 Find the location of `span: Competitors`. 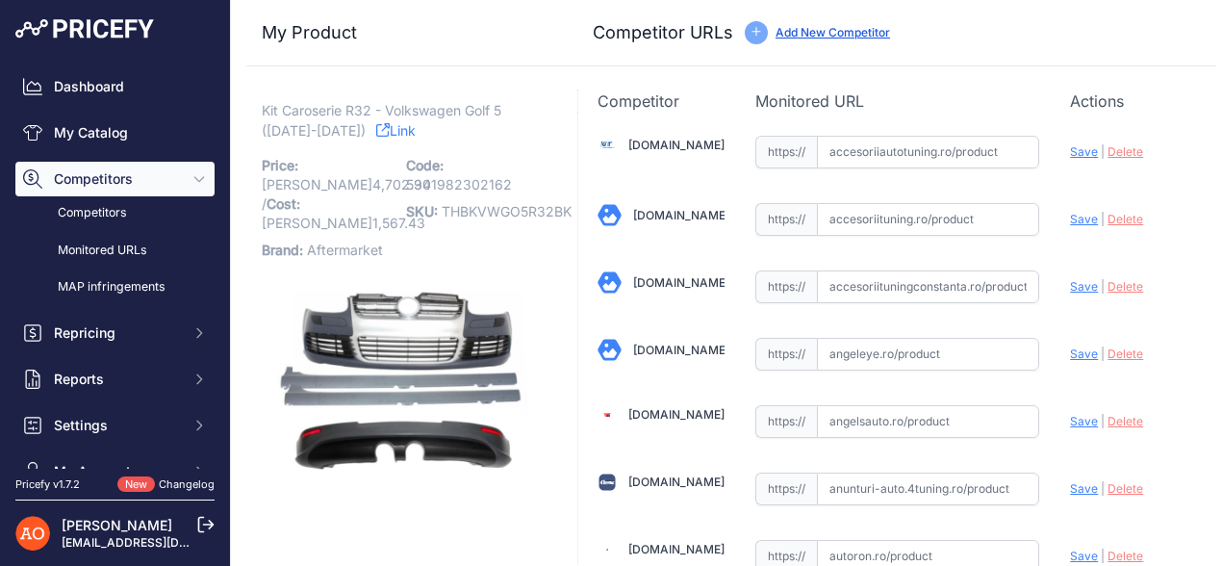

span: Competitors is located at coordinates (116, 179).